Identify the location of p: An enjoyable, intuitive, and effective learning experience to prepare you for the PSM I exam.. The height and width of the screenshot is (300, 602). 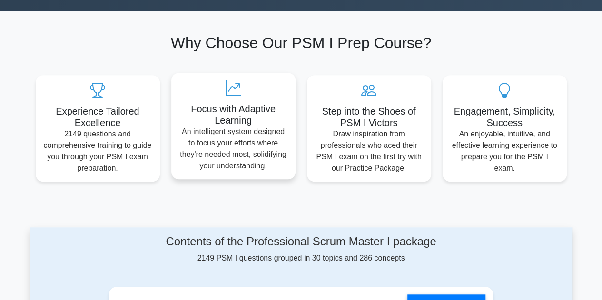
(504, 151).